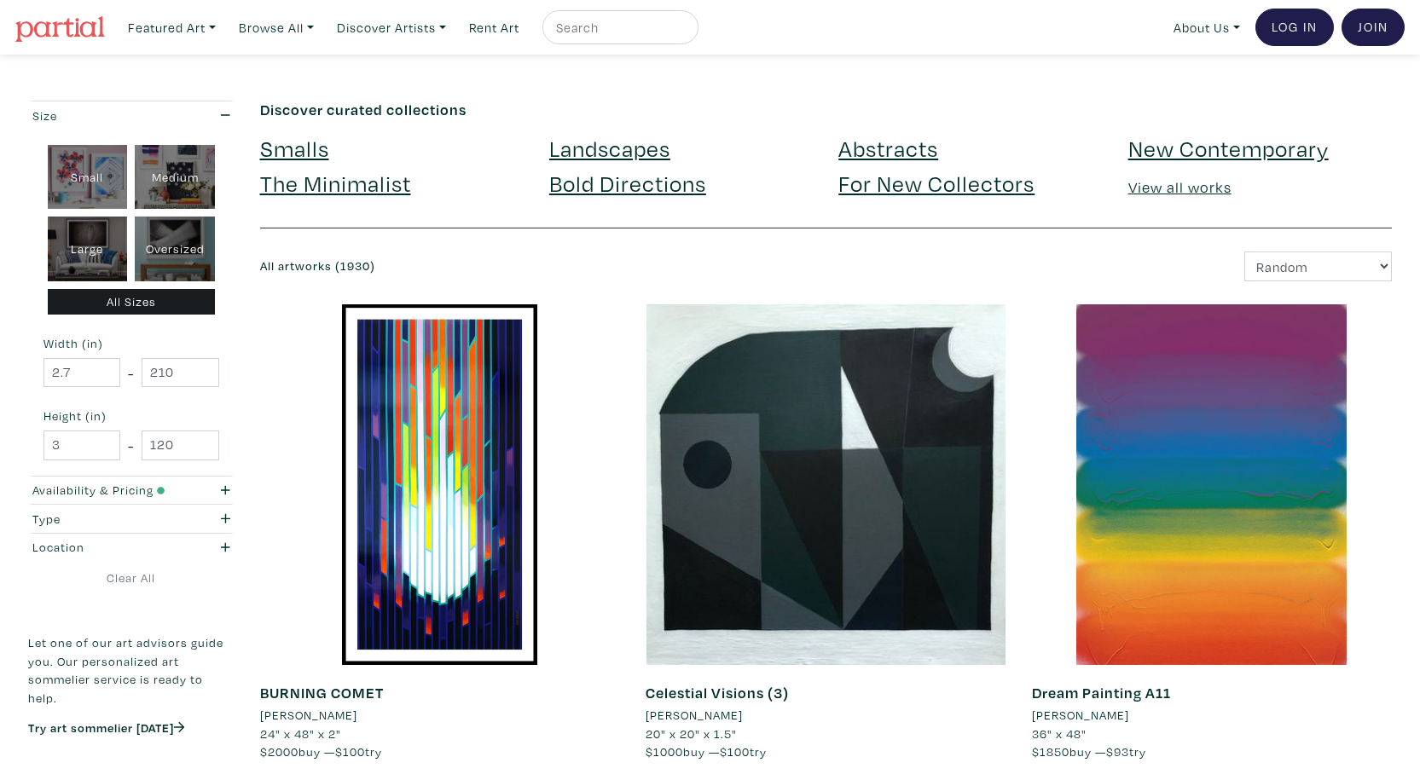 This screenshot has width=1420, height=780. What do you see at coordinates (494, 27) in the screenshot?
I see `a: Rent Art` at bounding box center [494, 27].